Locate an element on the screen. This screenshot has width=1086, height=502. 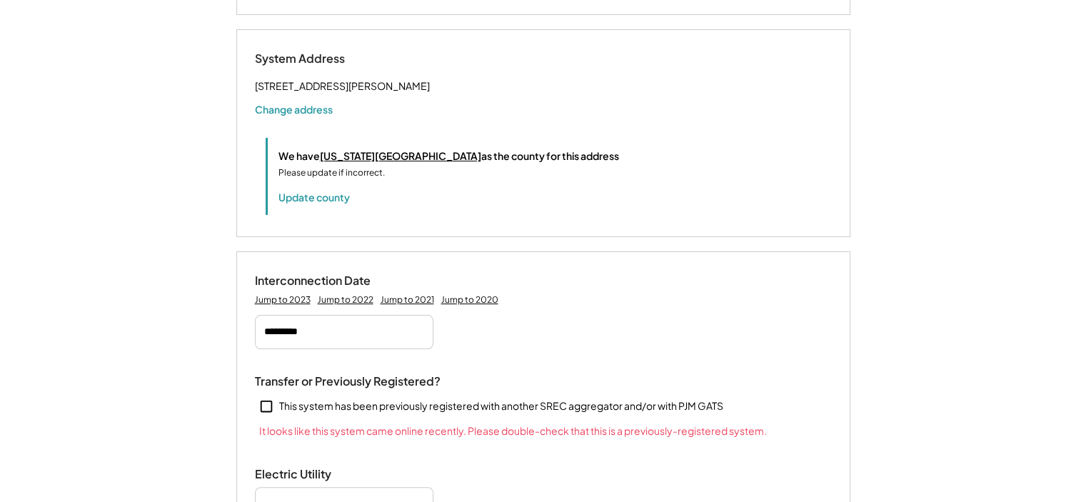
div: Jump to 2022 is located at coordinates (346, 300).